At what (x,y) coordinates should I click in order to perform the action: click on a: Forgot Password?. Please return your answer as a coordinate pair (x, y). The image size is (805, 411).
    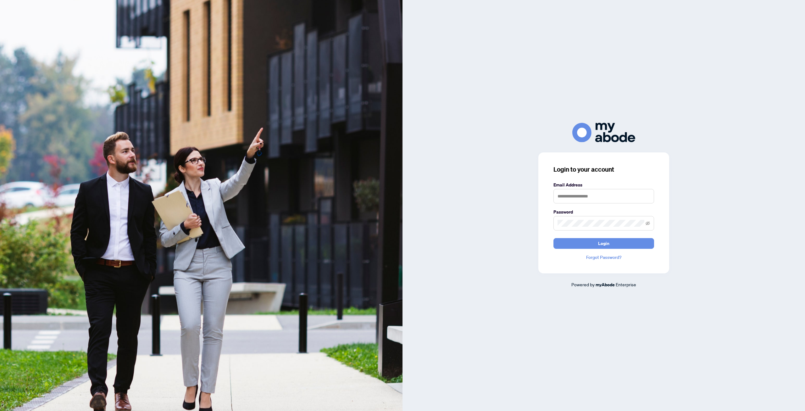
    Looking at the image, I should click on (604, 257).